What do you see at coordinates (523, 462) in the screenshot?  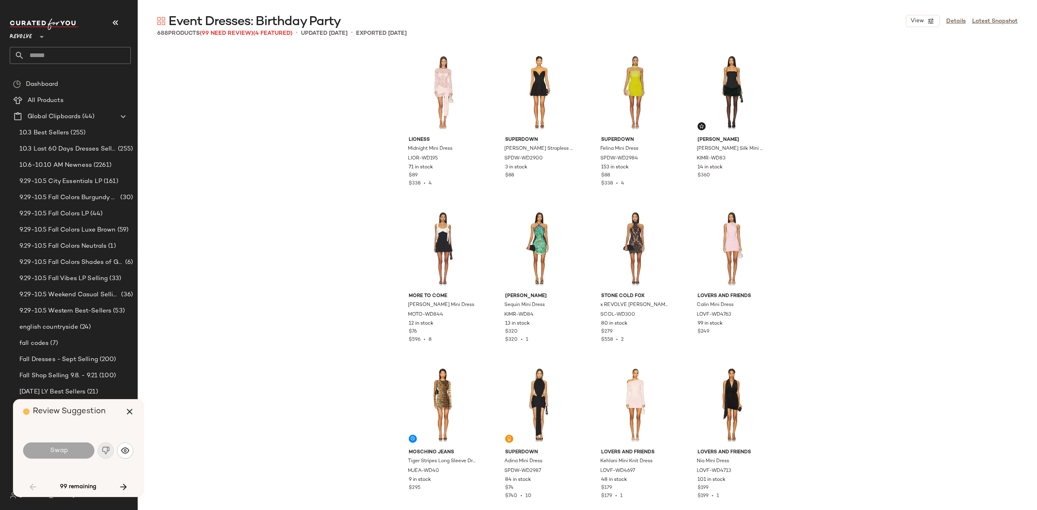 I see `span: Adina Mini Dress` at bounding box center [523, 462].